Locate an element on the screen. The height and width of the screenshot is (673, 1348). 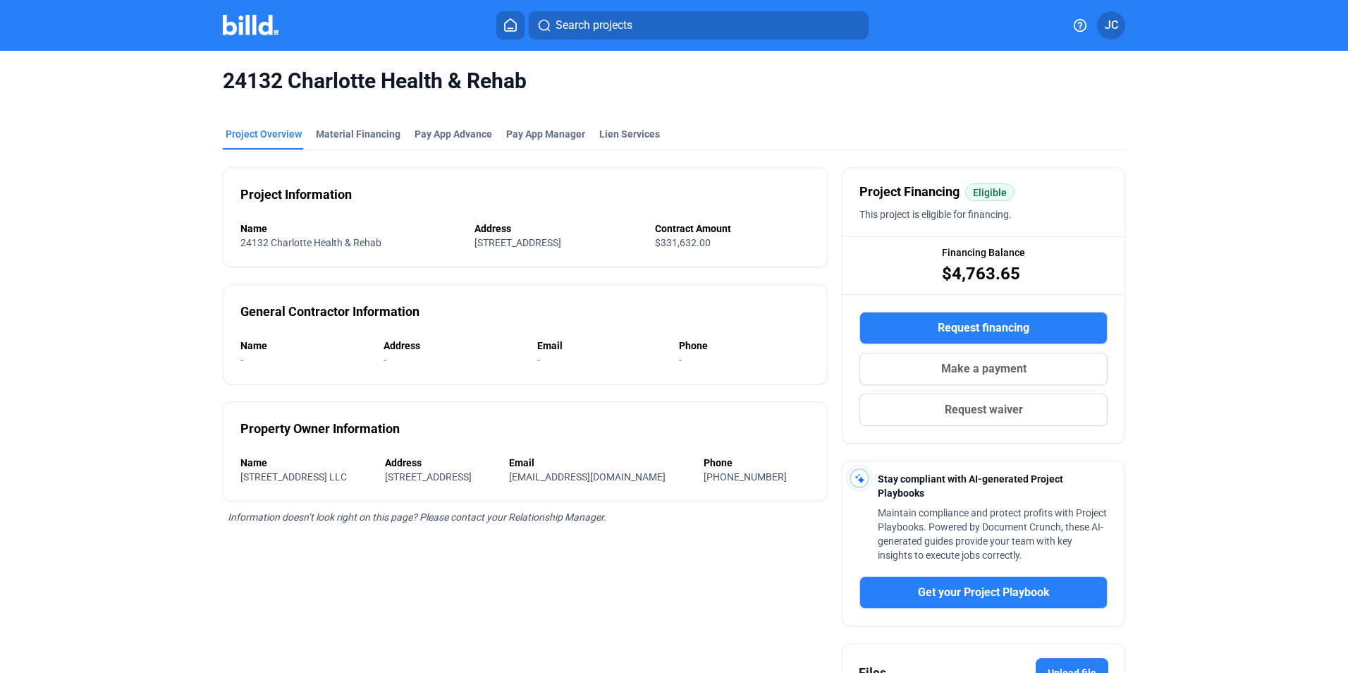
span: Make a payment is located at coordinates (984, 369).